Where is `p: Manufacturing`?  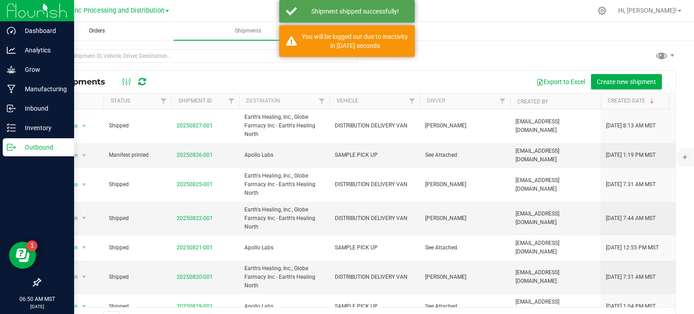 p: Manufacturing is located at coordinates (43, 89).